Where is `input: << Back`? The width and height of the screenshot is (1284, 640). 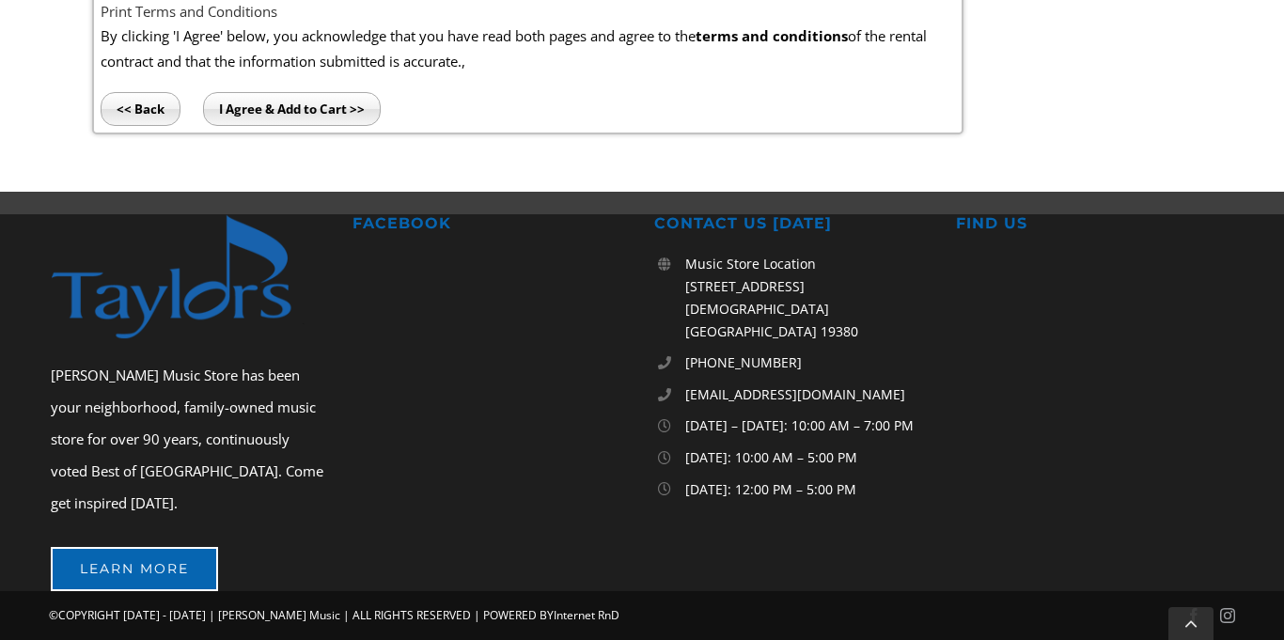
input: << Back is located at coordinates (140, 109).